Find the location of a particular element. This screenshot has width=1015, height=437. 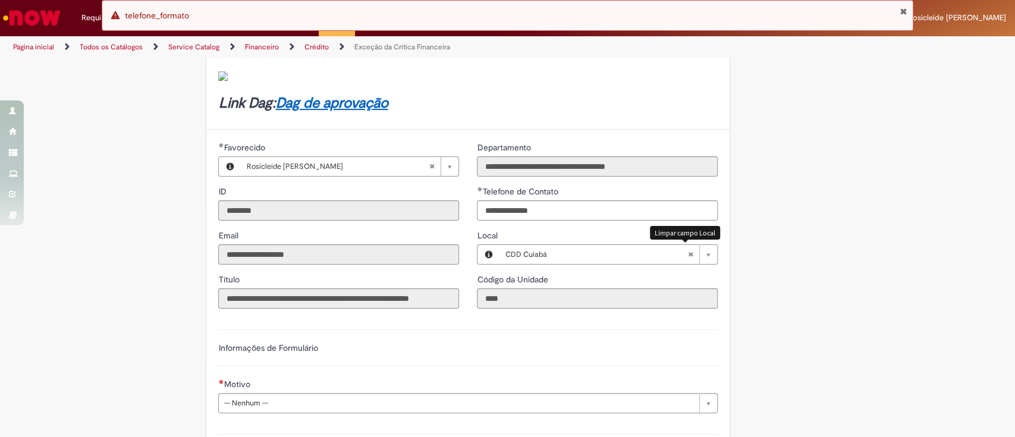

span: Somente leitura - ID is located at coordinates (223, 192).